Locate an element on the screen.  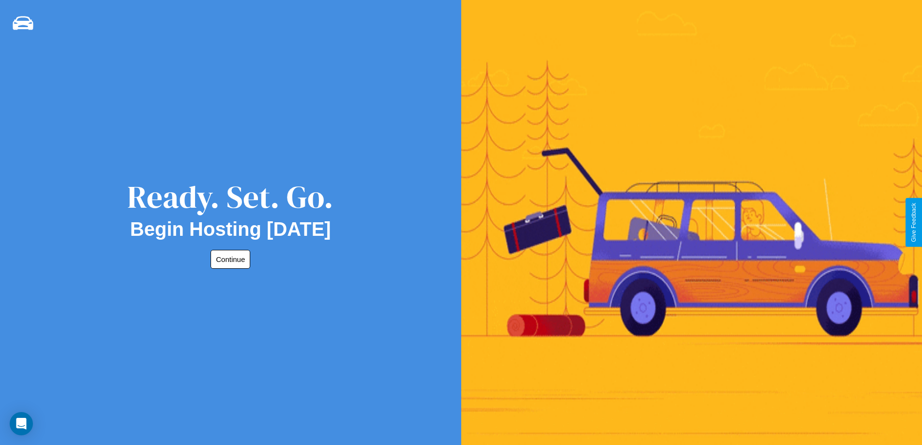
div: Open Intercom Messenger is located at coordinates (21, 423).